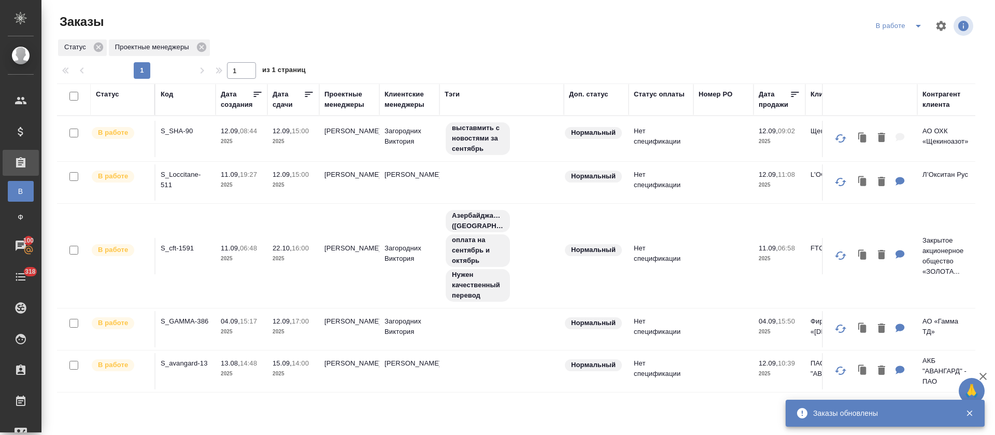 The width and height of the screenshot is (995, 435). Describe the element at coordinates (715, 94) in the screenshot. I see `div: Номер PO` at that location.